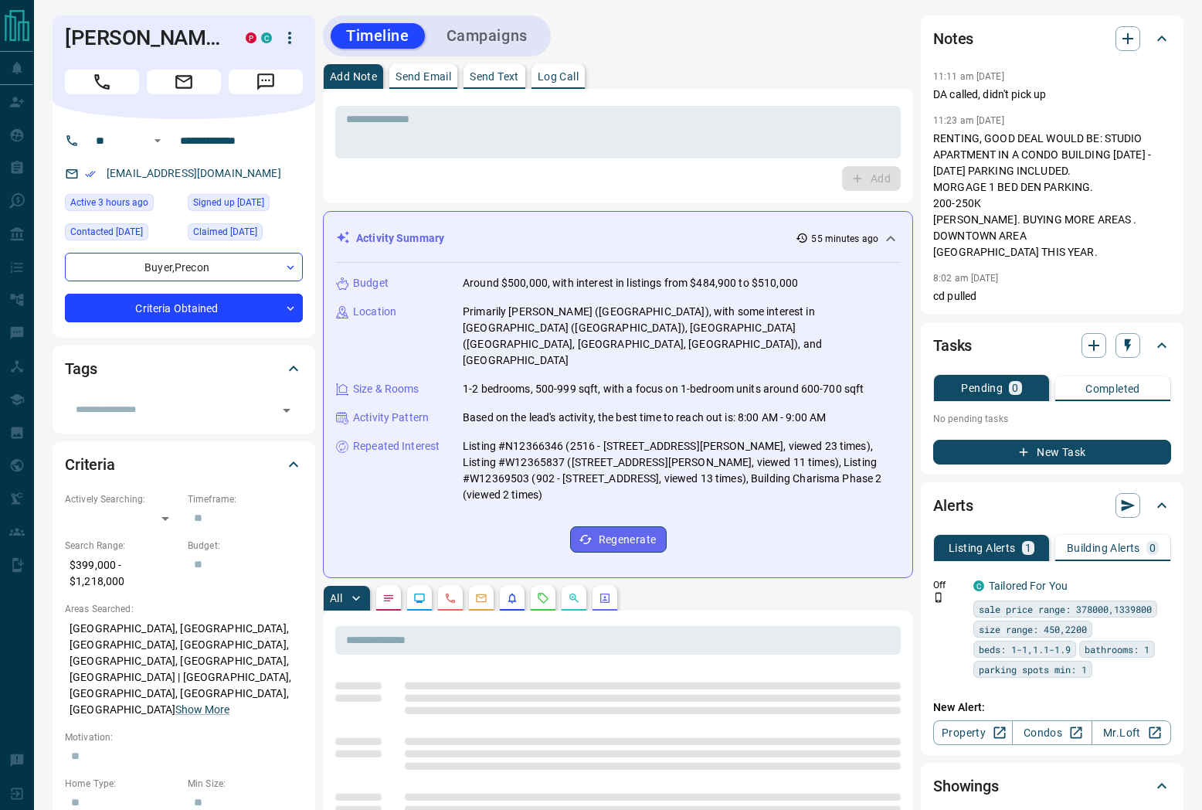  What do you see at coordinates (954, 505) in the screenshot?
I see `h2: Alerts` at bounding box center [954, 505].